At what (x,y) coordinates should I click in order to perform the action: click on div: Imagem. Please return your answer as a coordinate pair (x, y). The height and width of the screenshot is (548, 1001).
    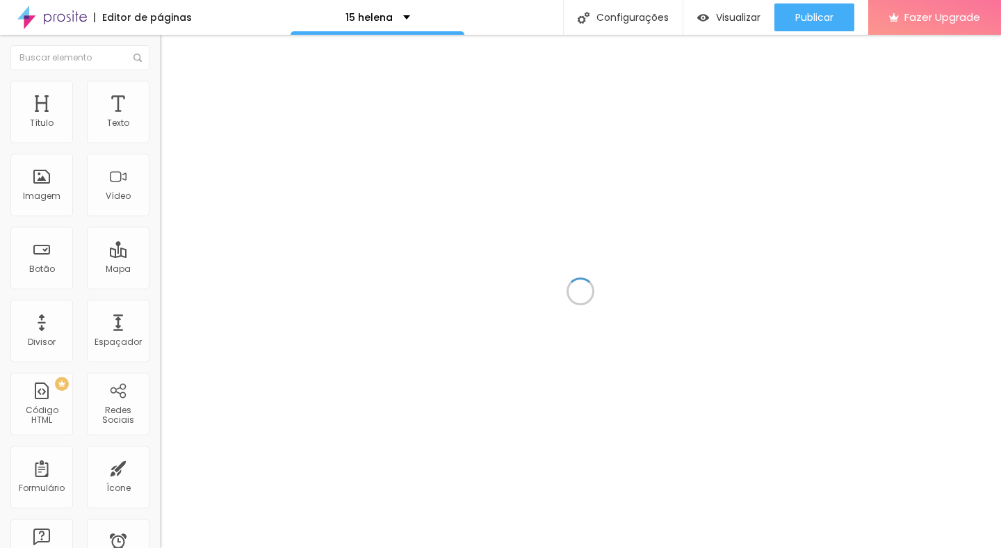
    Looking at the image, I should click on (42, 196).